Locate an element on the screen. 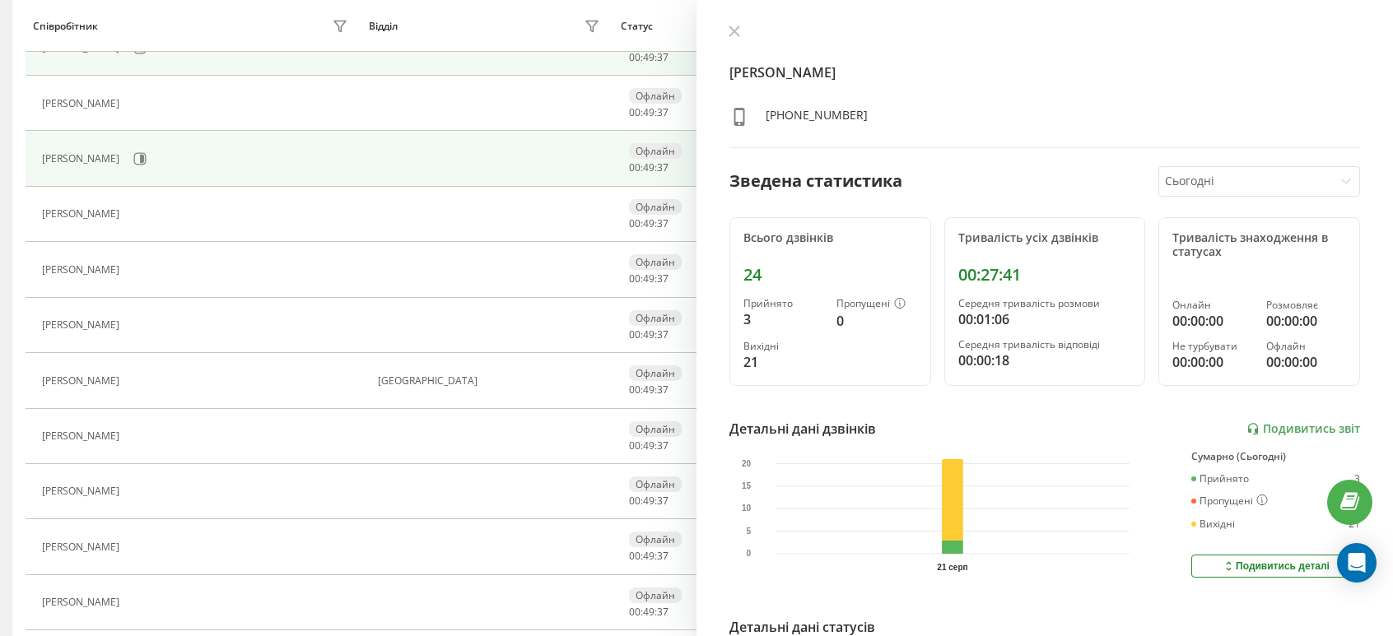 The width and height of the screenshot is (1393, 636). div: 0 is located at coordinates (876, 321).